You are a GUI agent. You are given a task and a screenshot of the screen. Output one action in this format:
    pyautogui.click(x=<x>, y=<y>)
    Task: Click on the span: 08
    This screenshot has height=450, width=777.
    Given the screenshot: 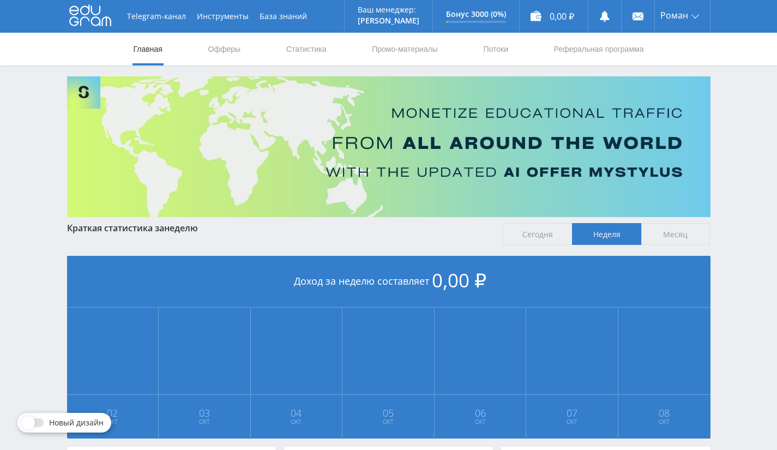 What is the action you would take?
    pyautogui.click(x=664, y=413)
    